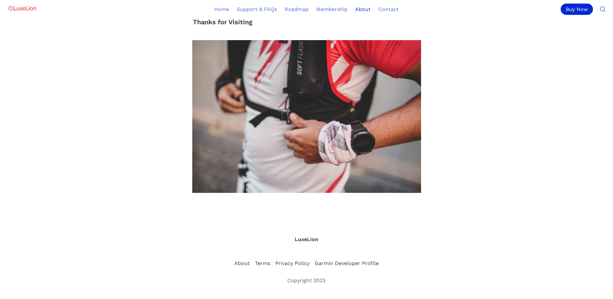 The height and width of the screenshot is (299, 613). What do you see at coordinates (262, 263) in the screenshot?
I see `p: Terms` at bounding box center [262, 263].